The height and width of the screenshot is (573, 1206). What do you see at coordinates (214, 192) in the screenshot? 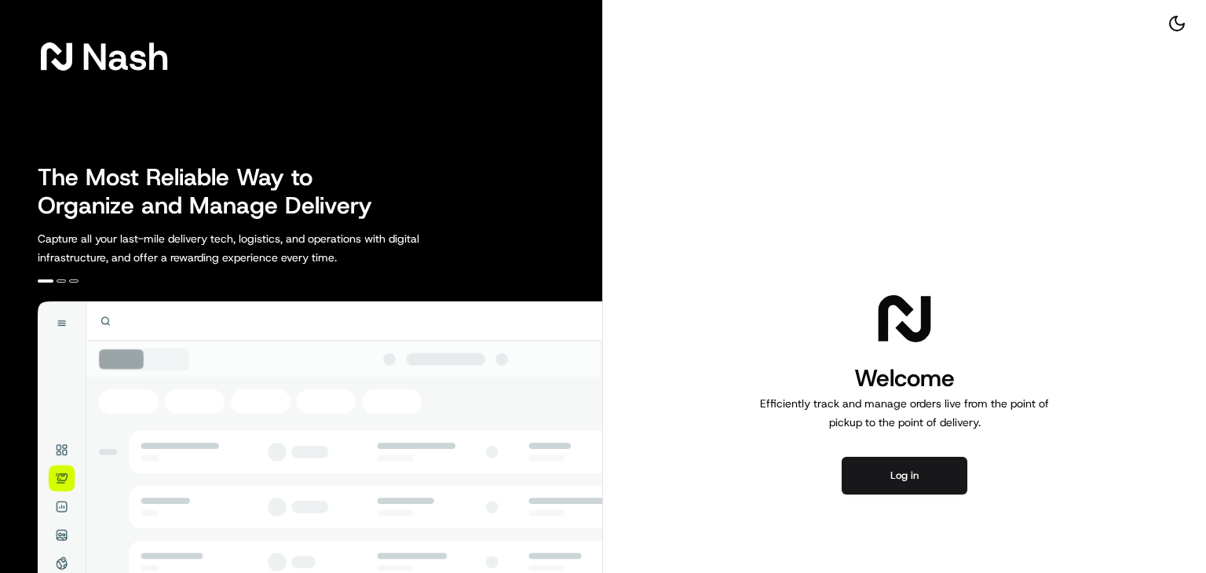
I see `h2: The Most Reliable Way to Organize and Manage Delivery` at bounding box center [214, 192].